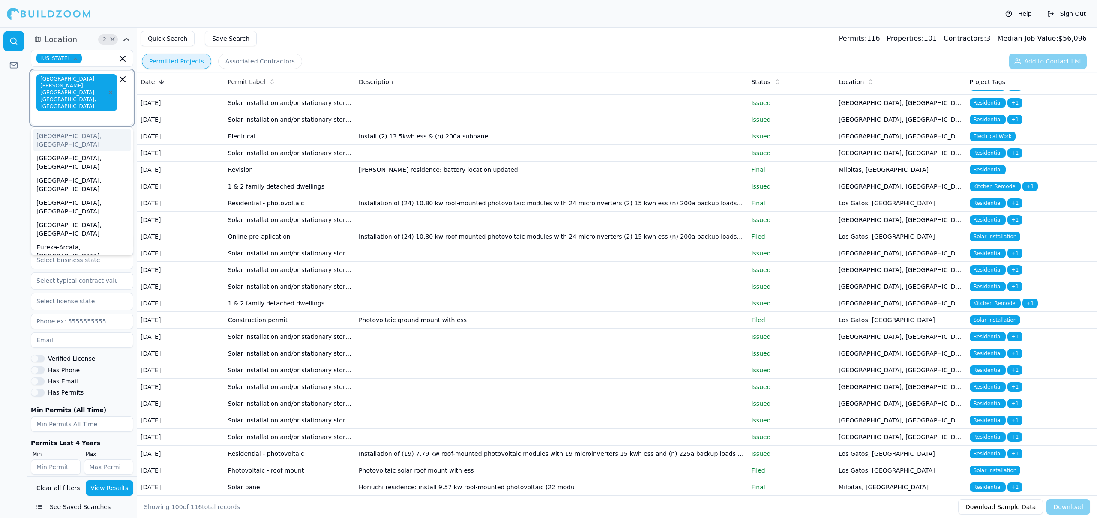 The height and width of the screenshot is (518, 1097). Describe the element at coordinates (551, 82) in the screenshot. I see `div: Description` at that location.